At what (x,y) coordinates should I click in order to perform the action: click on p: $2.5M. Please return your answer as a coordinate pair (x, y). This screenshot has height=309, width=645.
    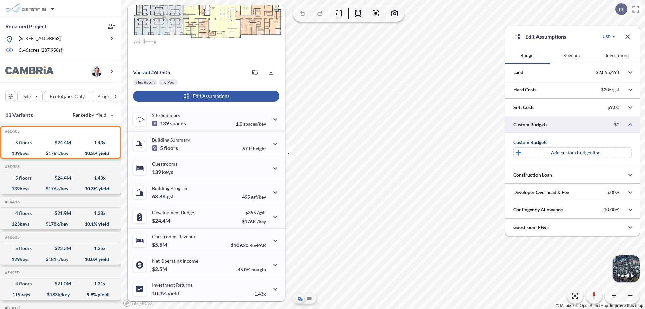
    Looking at the image, I should click on (160, 269).